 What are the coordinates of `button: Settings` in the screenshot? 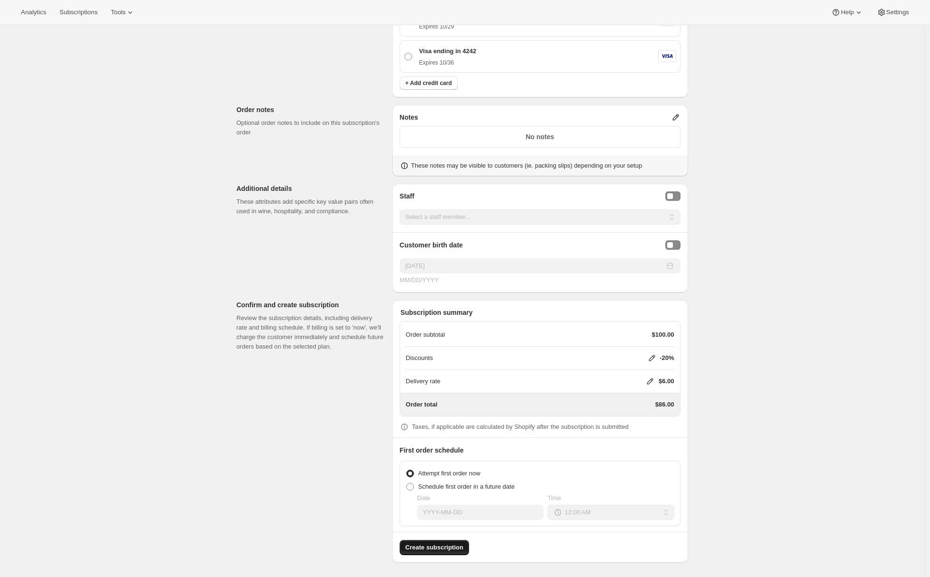 It's located at (893, 12).